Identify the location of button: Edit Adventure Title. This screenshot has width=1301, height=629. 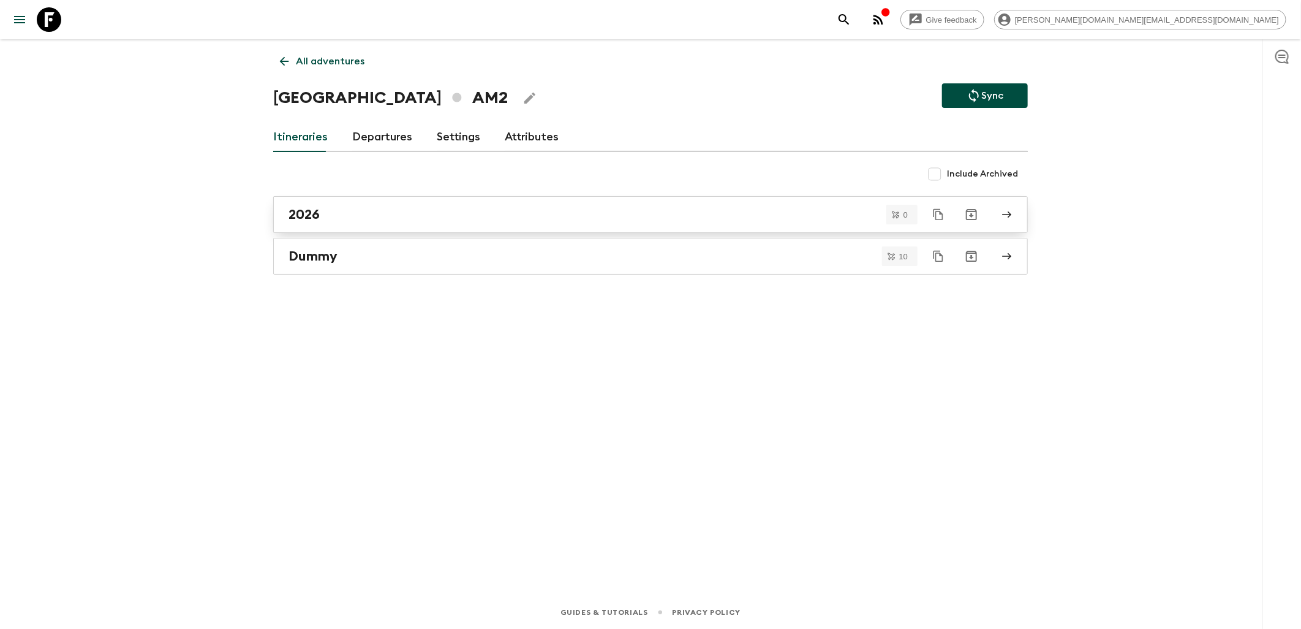
(530, 98).